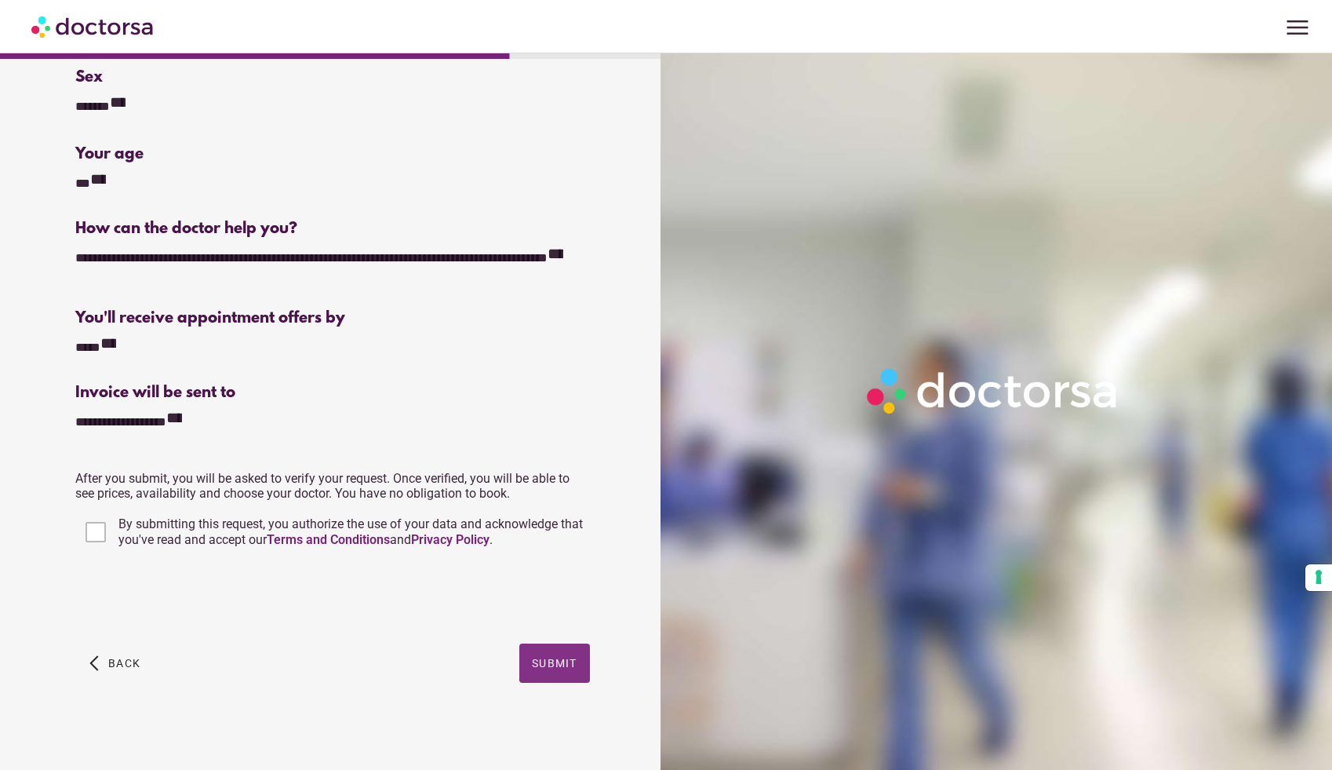 Image resolution: width=1332 pixels, height=770 pixels. I want to click on div: You'll receive appointment offers by, so click(333, 318).